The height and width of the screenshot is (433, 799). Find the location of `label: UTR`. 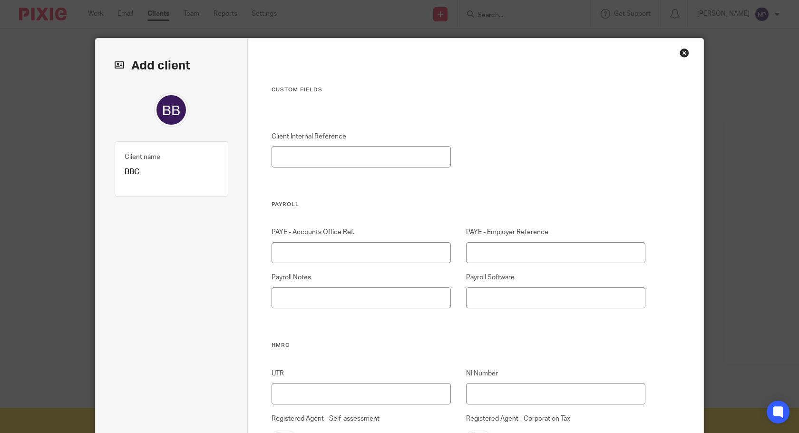

label: UTR is located at coordinates (361, 373).